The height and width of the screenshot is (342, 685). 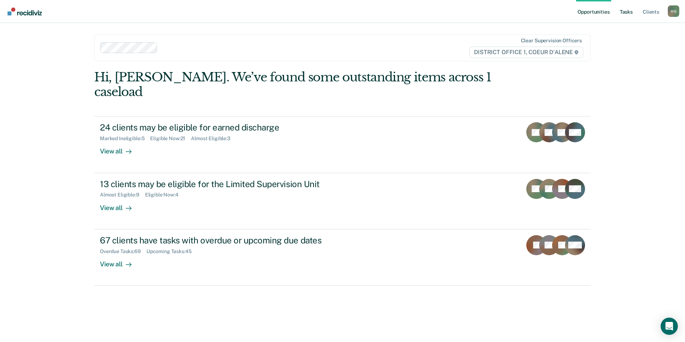 I want to click on div: Eligible Now : 4, so click(x=164, y=195).